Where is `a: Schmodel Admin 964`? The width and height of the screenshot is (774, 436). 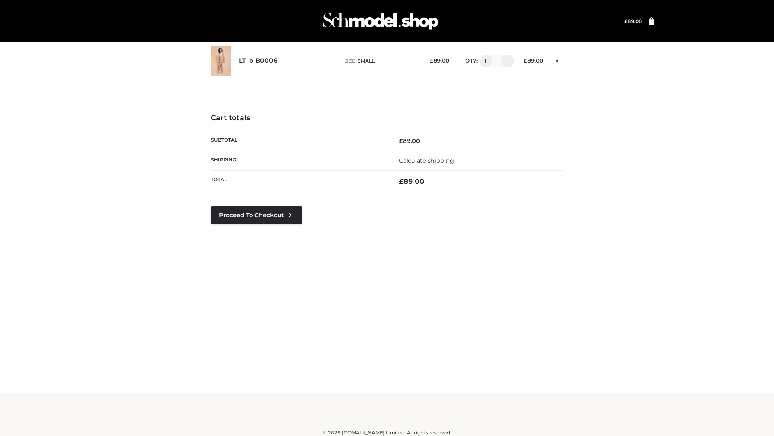
a: Schmodel Admin 964 is located at coordinates (381, 21).